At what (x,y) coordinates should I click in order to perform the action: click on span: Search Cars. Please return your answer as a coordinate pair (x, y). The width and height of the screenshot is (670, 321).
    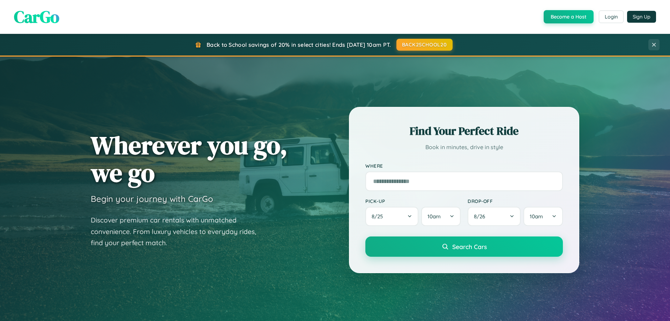
    Looking at the image, I should click on (470, 247).